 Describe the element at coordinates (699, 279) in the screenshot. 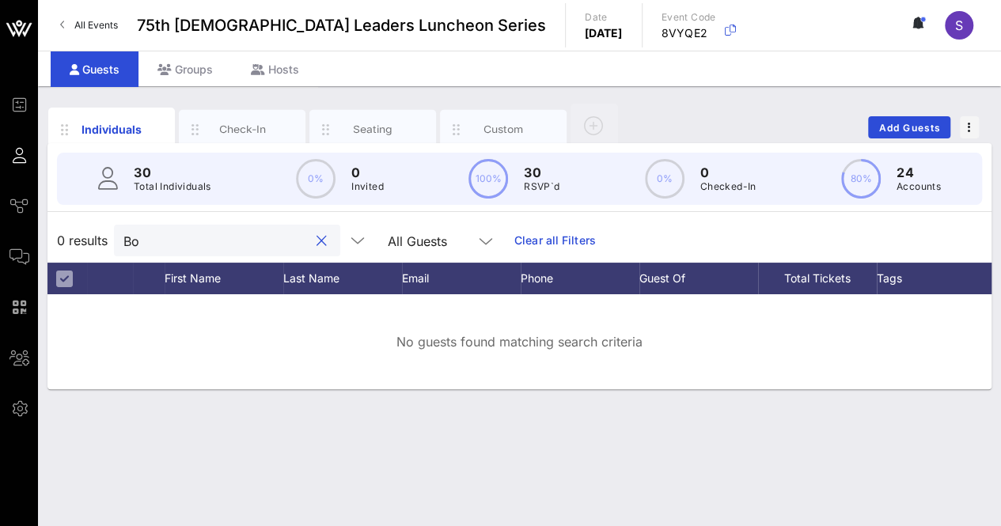

I see `div: Guest Of` at that location.